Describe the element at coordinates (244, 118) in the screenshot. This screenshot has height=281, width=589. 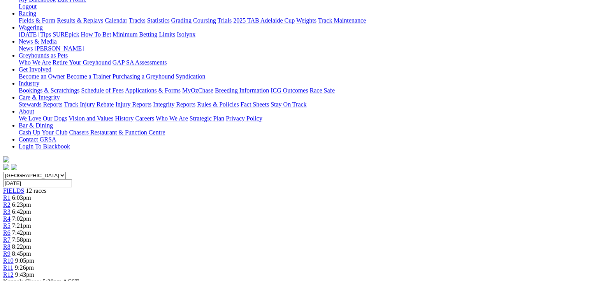
I see `a: Privacy Policy` at that location.